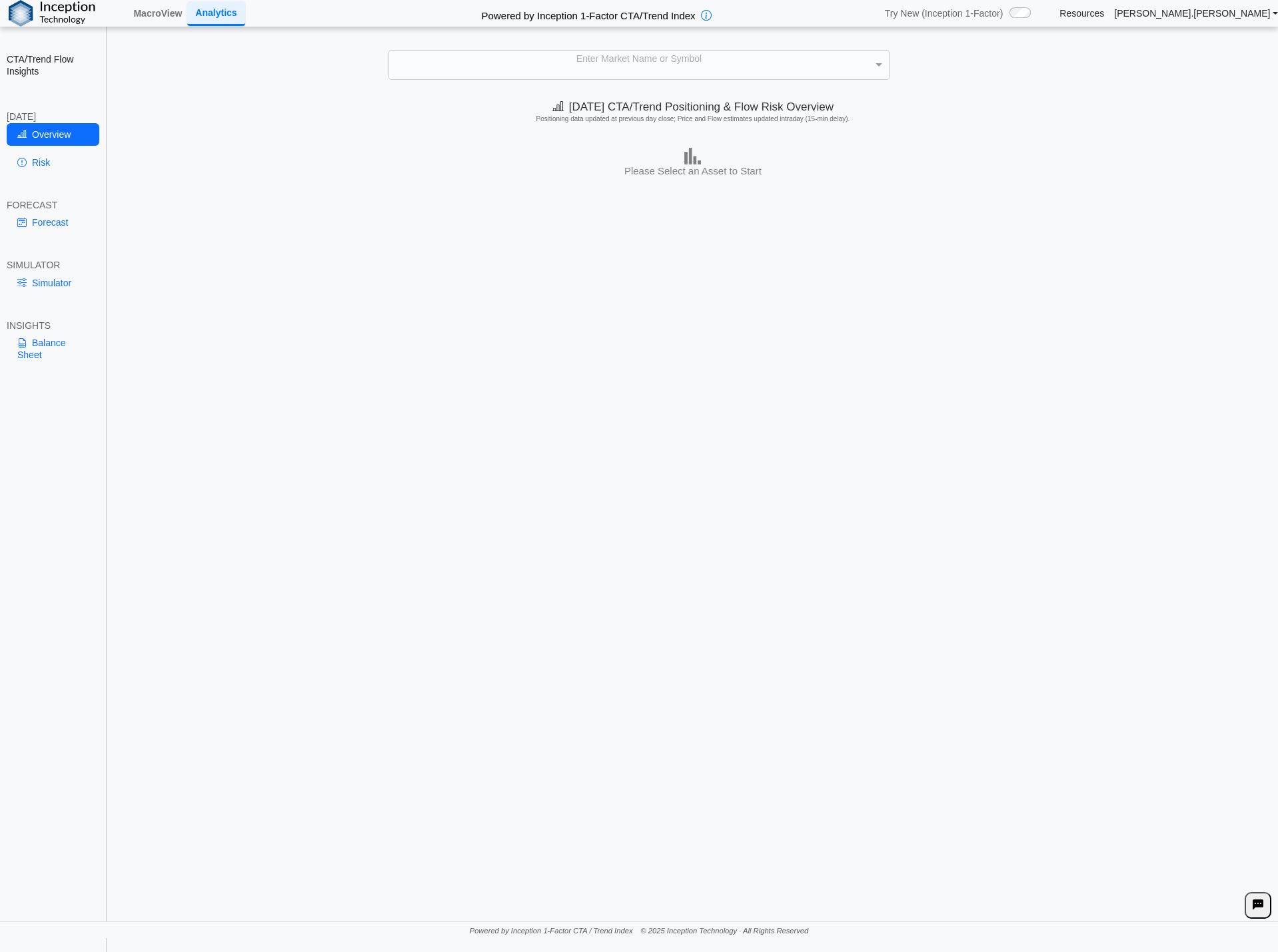  I want to click on a: MacroView, so click(157, 14).